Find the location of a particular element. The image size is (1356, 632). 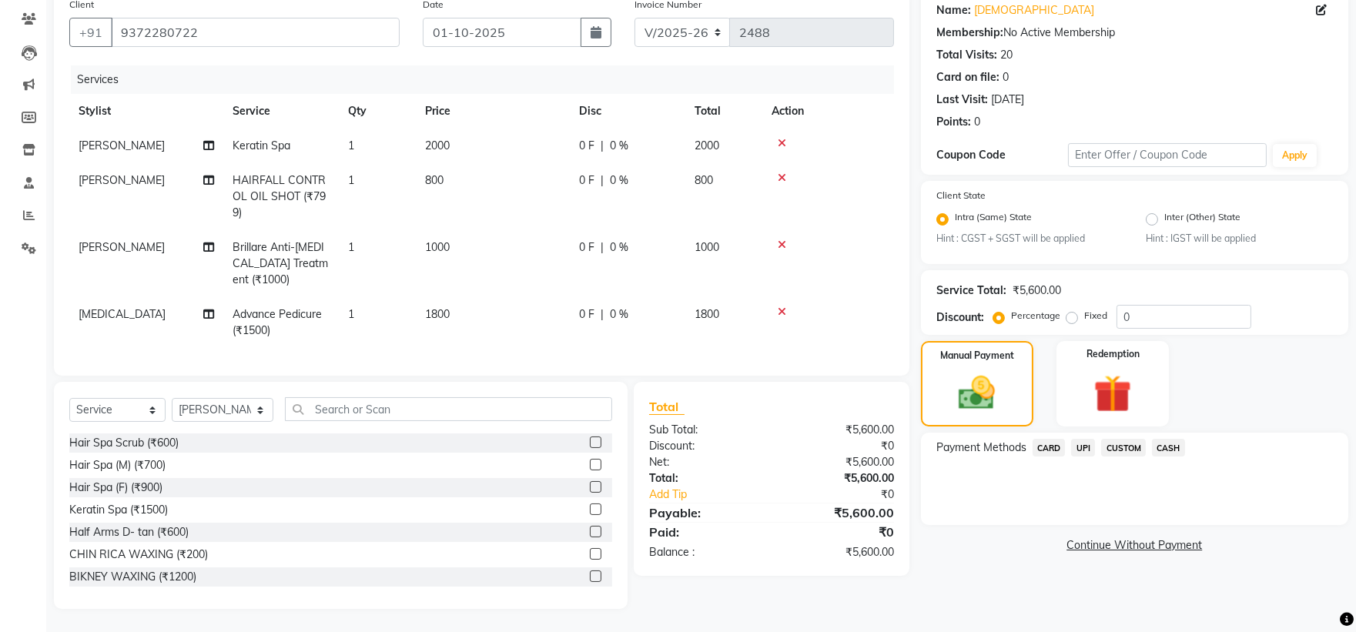

th: Service is located at coordinates (281, 111).